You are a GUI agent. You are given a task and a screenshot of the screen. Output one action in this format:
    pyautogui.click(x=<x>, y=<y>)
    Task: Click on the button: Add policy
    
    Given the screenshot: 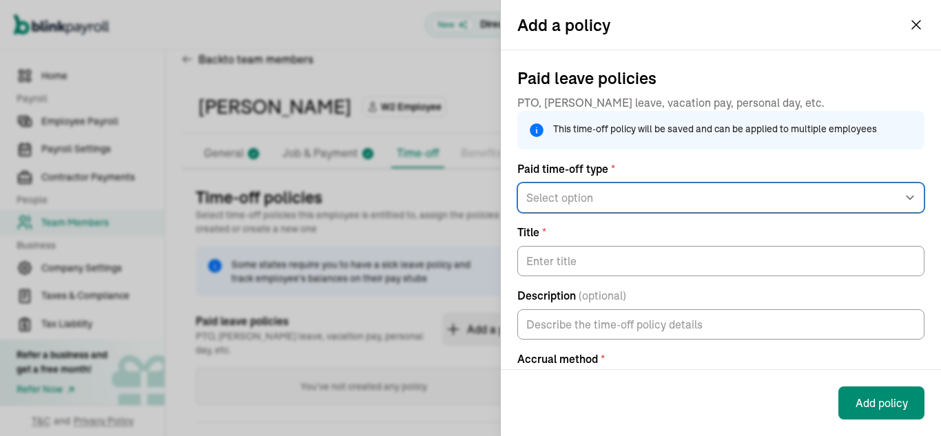 What is the action you would take?
    pyautogui.click(x=881, y=403)
    